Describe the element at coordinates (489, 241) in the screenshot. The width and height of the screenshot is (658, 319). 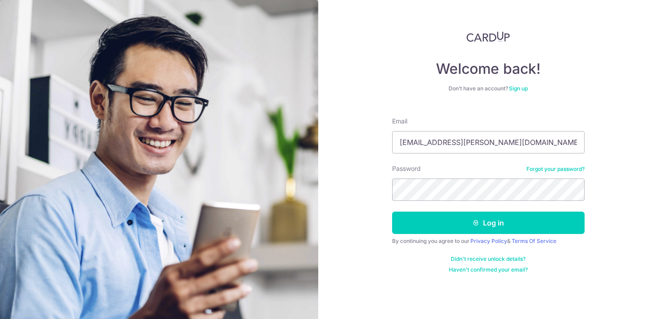
I see `a: Privacy Policy` at that location.